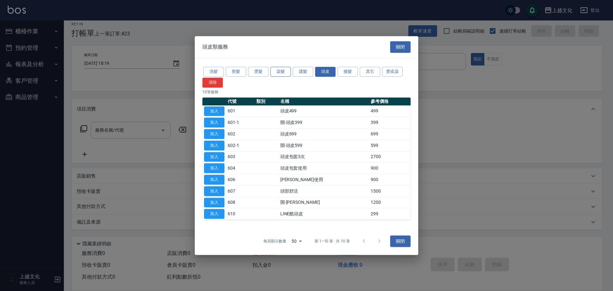 The width and height of the screenshot is (613, 291). What do you see at coordinates (324, 111) in the screenshot?
I see `td: 頭皮499` at bounding box center [324, 111].